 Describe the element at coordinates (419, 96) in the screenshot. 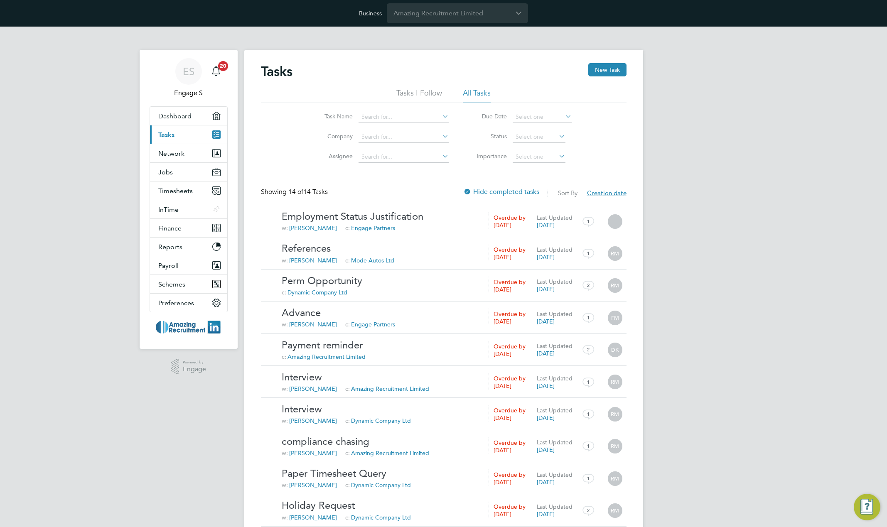

I see `li: Tasks I Follow` at that location.